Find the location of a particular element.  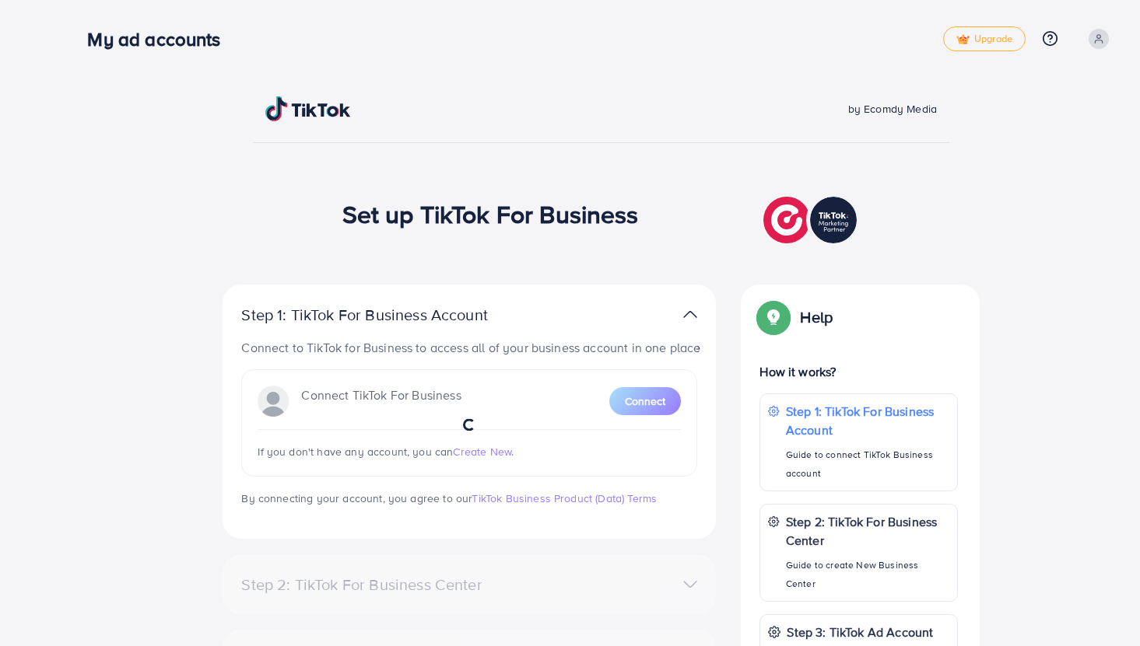

p: How it works? is located at coordinates (858, 372).